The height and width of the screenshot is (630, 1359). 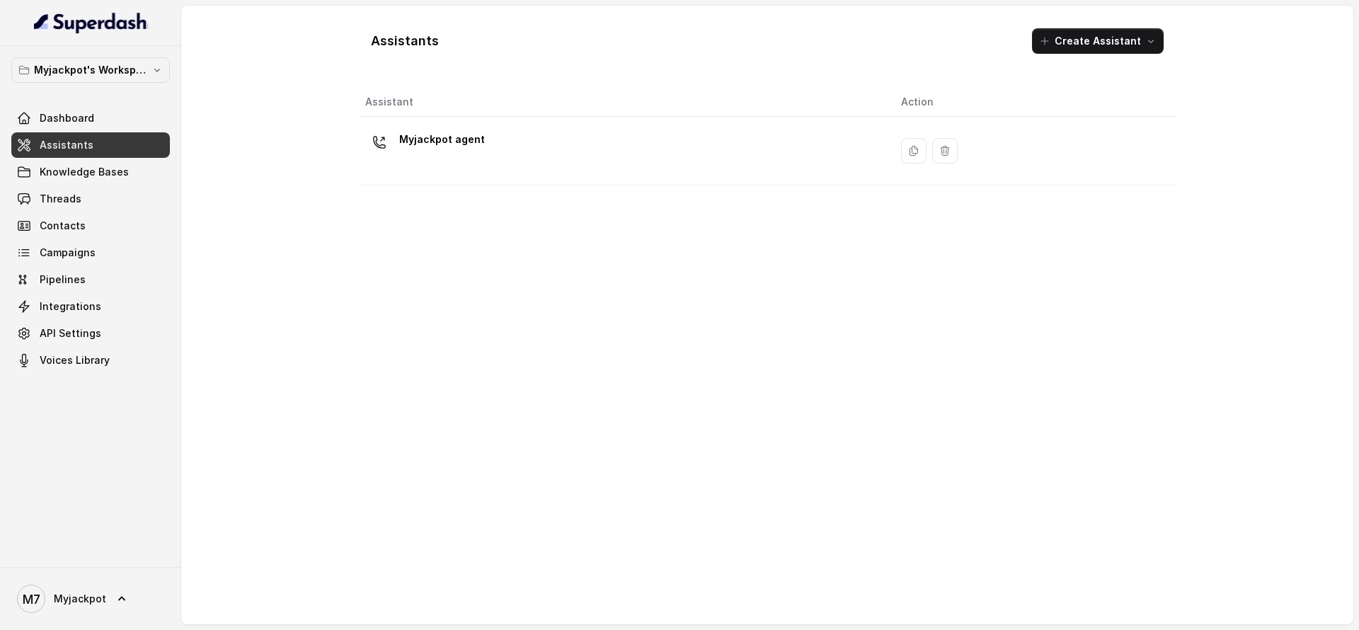 I want to click on span: Myjackpot, so click(x=80, y=599).